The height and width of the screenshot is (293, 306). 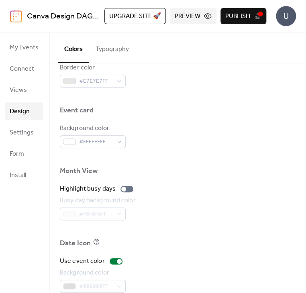 What do you see at coordinates (24, 174) in the screenshot?
I see `a: Install` at bounding box center [24, 174].